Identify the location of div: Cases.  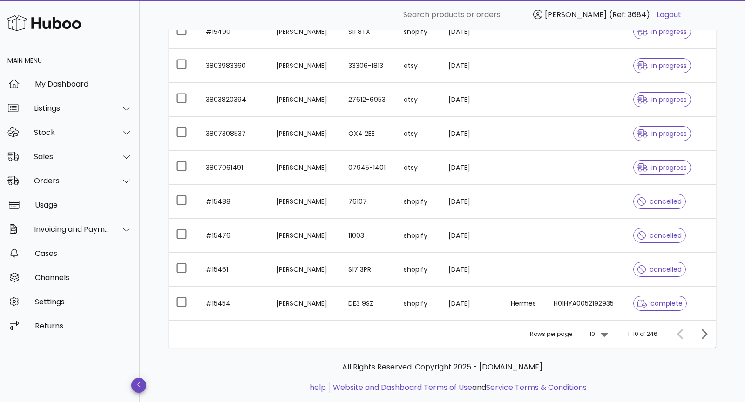
(83, 253).